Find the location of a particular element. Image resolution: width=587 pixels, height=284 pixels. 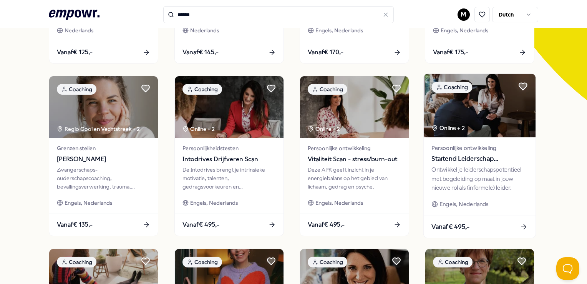

div: Deze APK geeft inzicht in je energiebalans op het gebied van lichaam, gedrag en psyche. is located at coordinates (354, 178).